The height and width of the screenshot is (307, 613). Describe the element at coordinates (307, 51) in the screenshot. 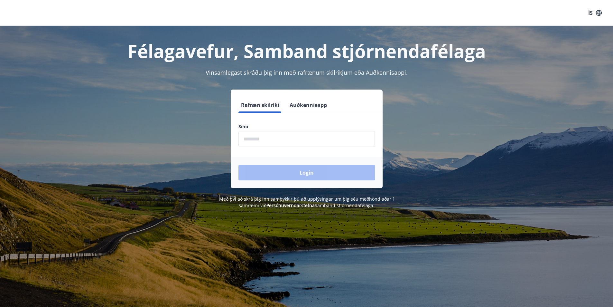

I see `h1: Félagavefur, Samband stjórnendafélaga` at that location.